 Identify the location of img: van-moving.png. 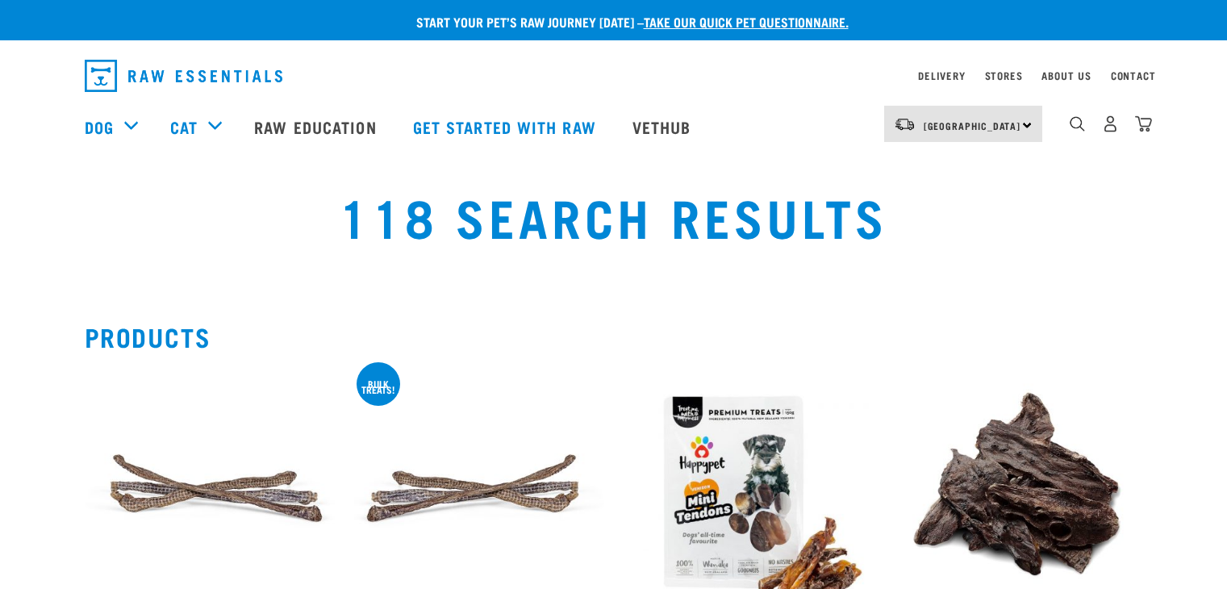
(904, 124).